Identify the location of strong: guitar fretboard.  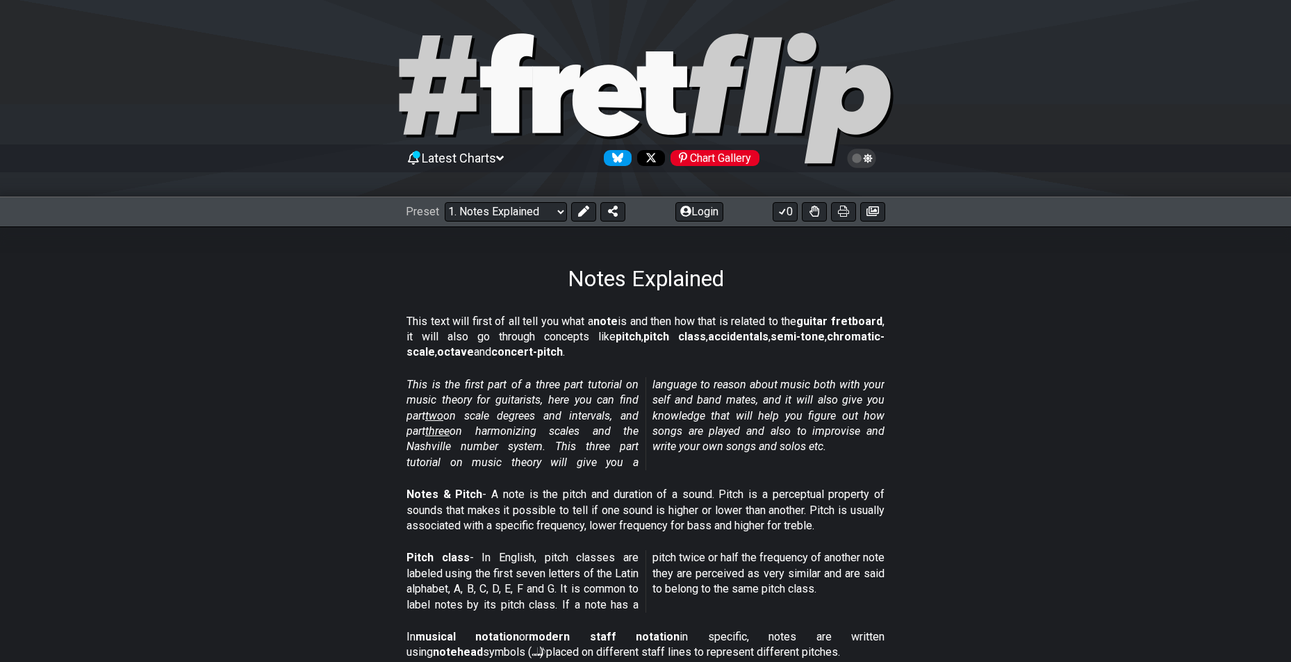
(839, 321).